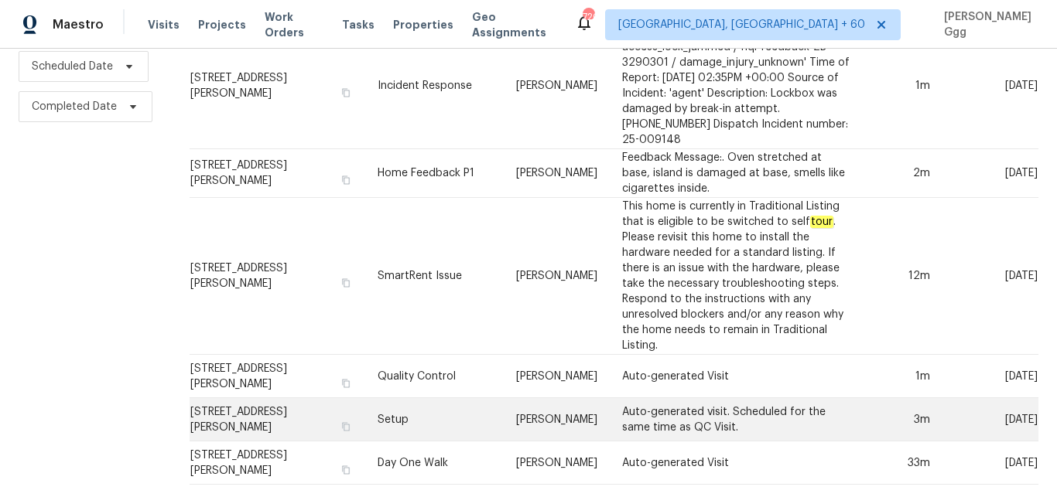  What do you see at coordinates (72, 67) in the screenshot?
I see `span: Scheduled Date` at bounding box center [72, 67].